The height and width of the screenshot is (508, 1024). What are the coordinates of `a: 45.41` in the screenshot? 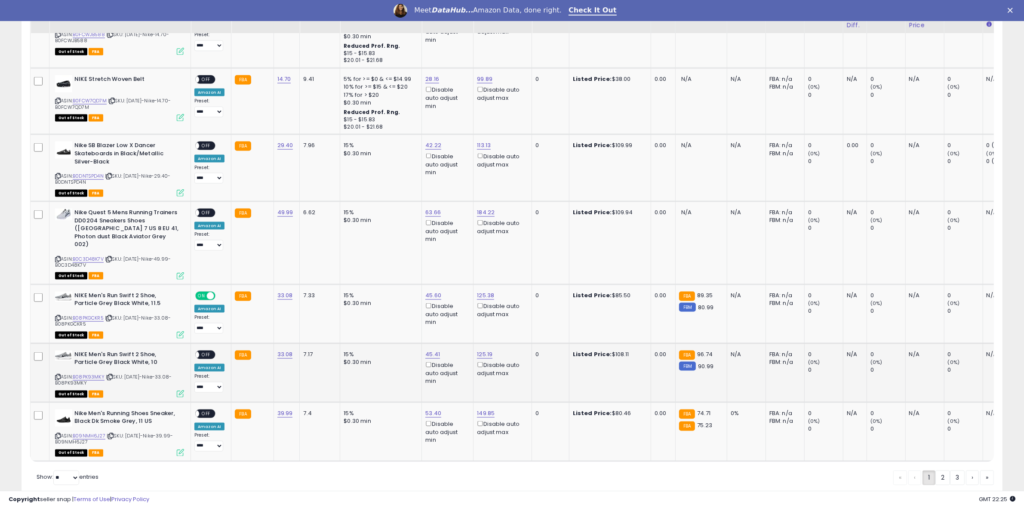 It's located at (433, 354).